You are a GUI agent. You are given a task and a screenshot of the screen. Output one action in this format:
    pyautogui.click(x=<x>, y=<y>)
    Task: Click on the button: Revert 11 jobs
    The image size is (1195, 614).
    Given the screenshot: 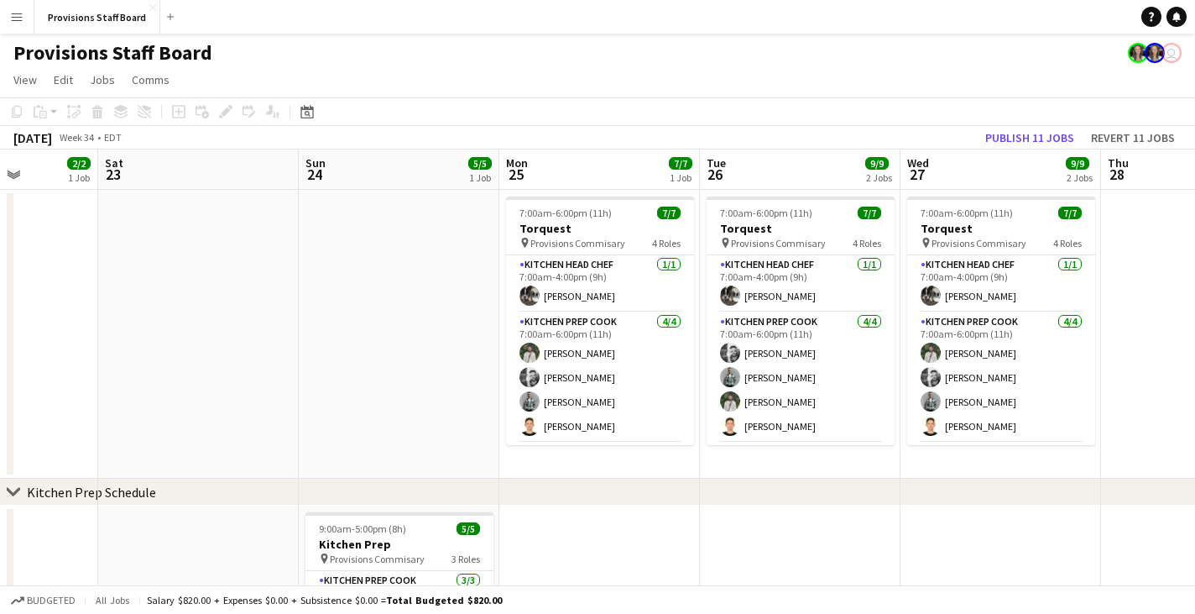 What is the action you would take?
    pyautogui.click(x=1133, y=138)
    